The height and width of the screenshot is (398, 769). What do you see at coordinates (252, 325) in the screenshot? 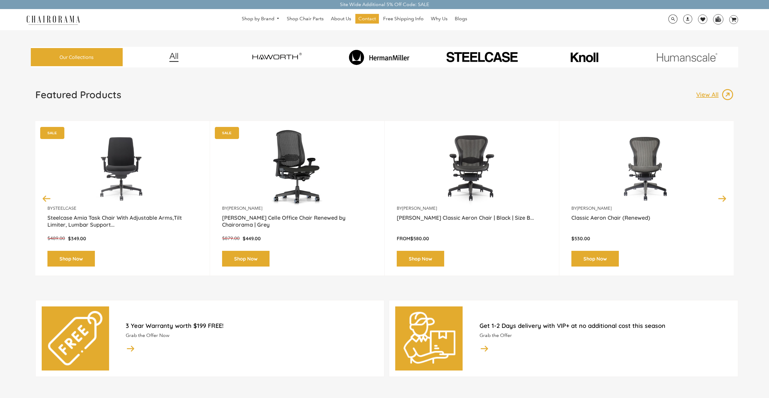
I see `h2: 3 Year Warranty worth $199 FREE!` at bounding box center [252, 325].